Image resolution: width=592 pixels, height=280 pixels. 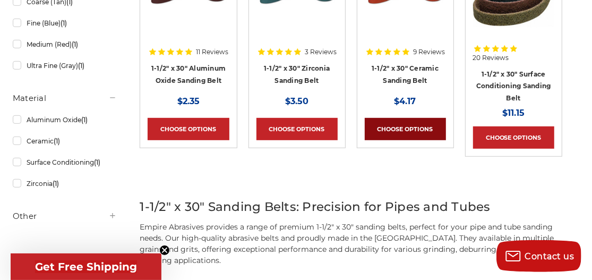 What do you see at coordinates (405, 74) in the screenshot?
I see `a: 1-1/2" x 30" Ceramic Sanding Belt` at bounding box center [405, 74].